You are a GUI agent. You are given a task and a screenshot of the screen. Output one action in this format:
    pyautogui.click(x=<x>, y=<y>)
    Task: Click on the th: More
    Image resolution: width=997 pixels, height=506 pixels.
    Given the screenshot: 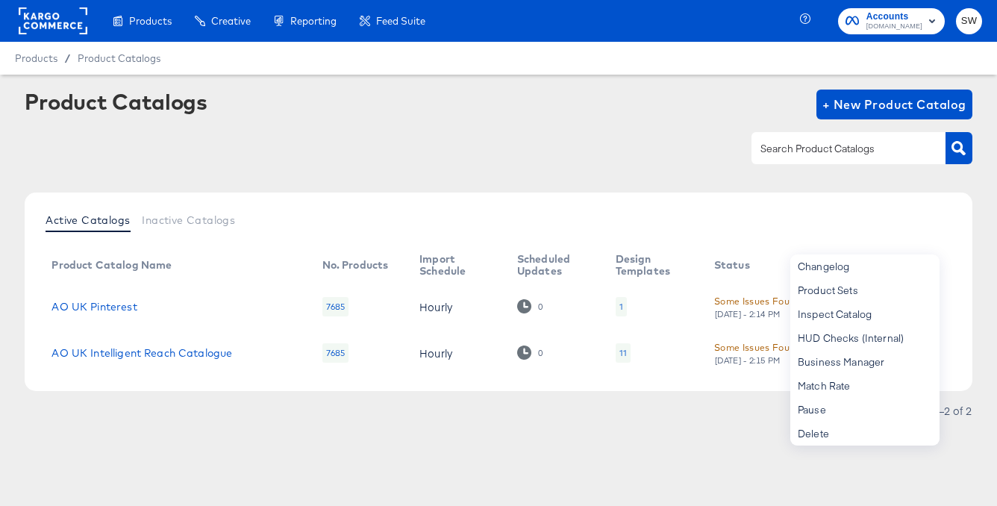 What is the action you would take?
    pyautogui.click(x=930, y=266)
    